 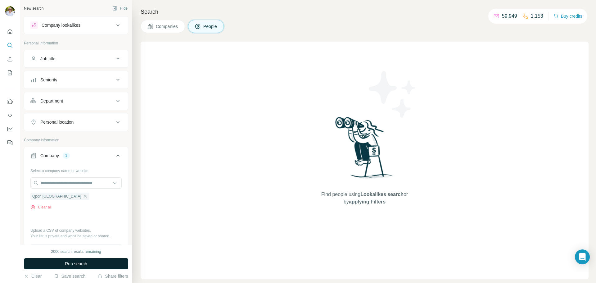 What do you see at coordinates (537, 16) in the screenshot?
I see `p: 1,153` at bounding box center [537, 16].